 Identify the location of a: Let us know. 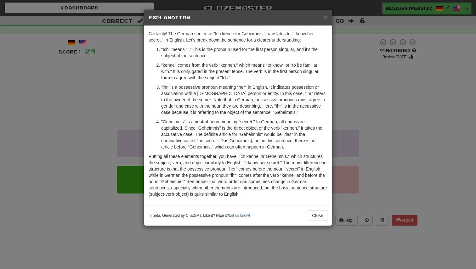
(238, 216).